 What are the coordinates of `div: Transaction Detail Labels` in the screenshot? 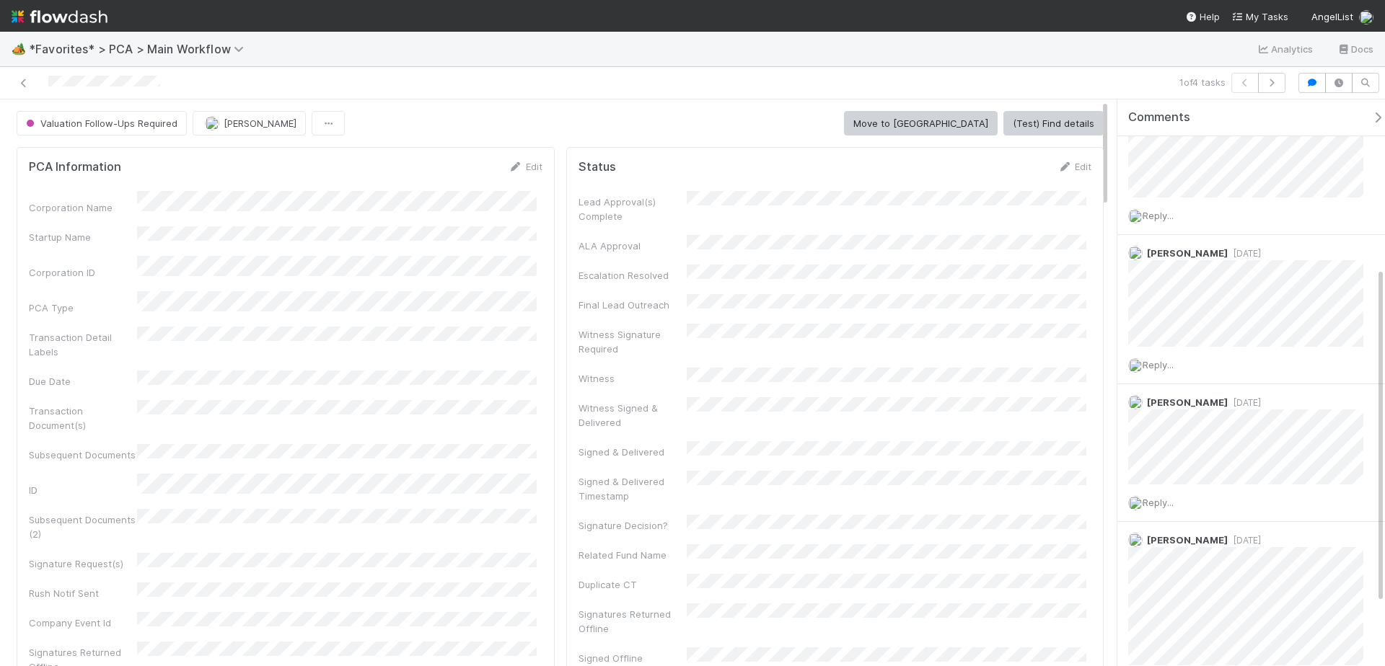 It's located at (83, 345).